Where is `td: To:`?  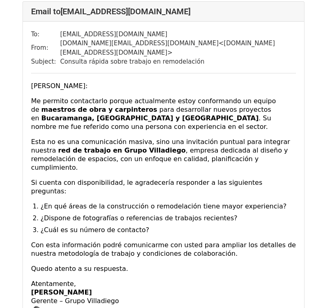
td: To: is located at coordinates (45, 34).